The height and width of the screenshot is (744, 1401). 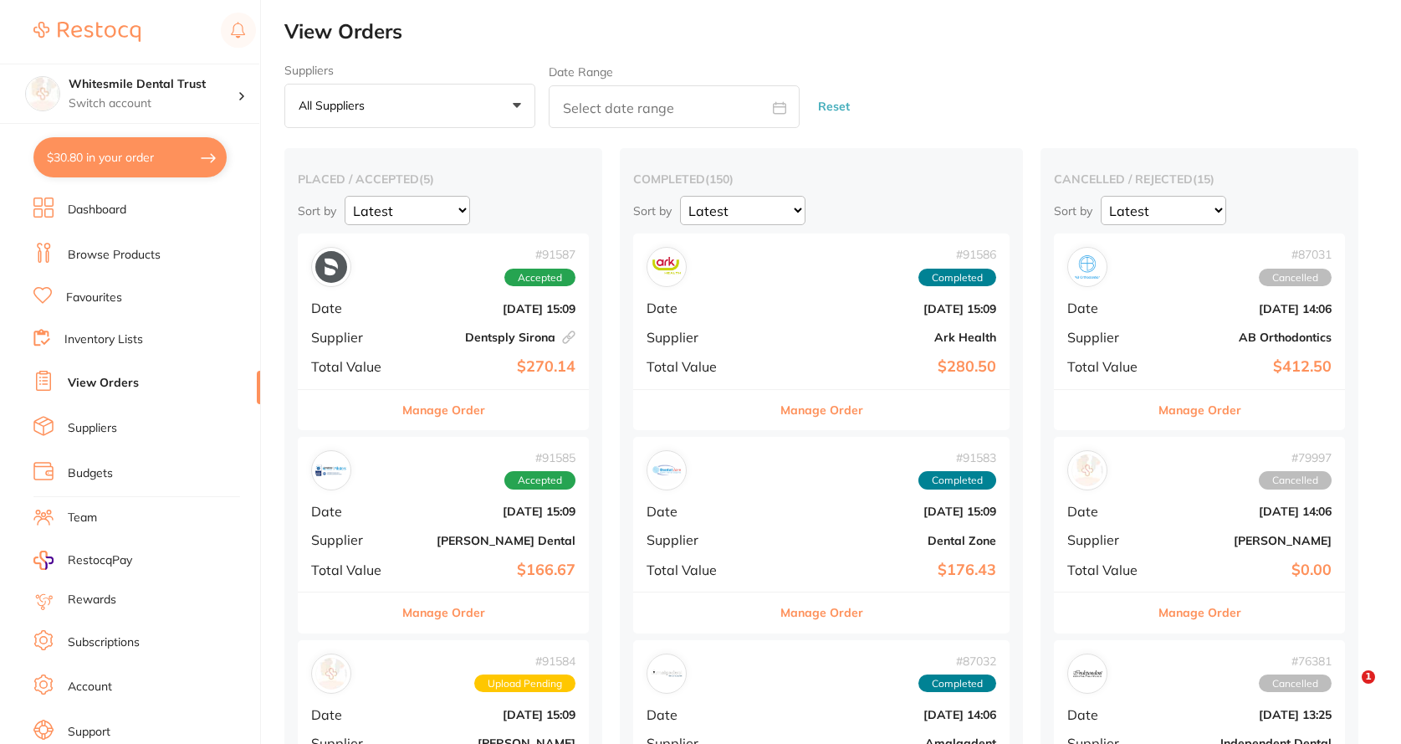 I want to click on a: Browse Products, so click(x=114, y=255).